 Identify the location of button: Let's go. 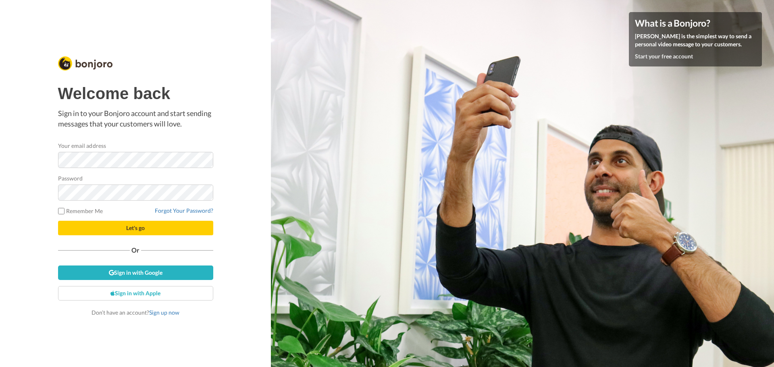
(135, 228).